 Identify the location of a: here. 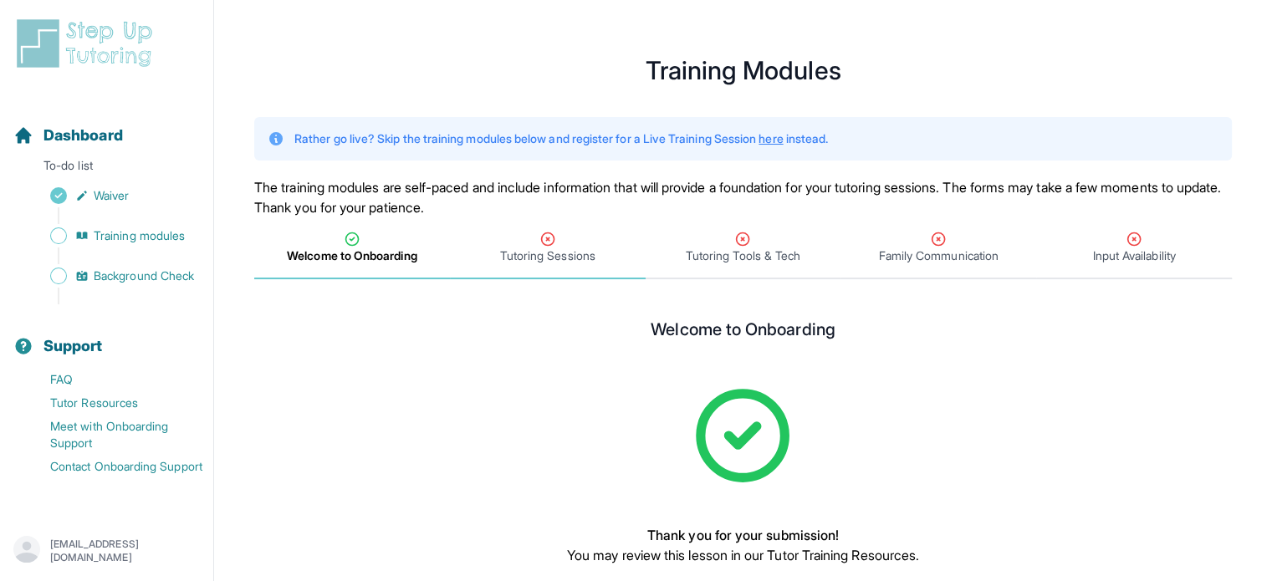
(770, 138).